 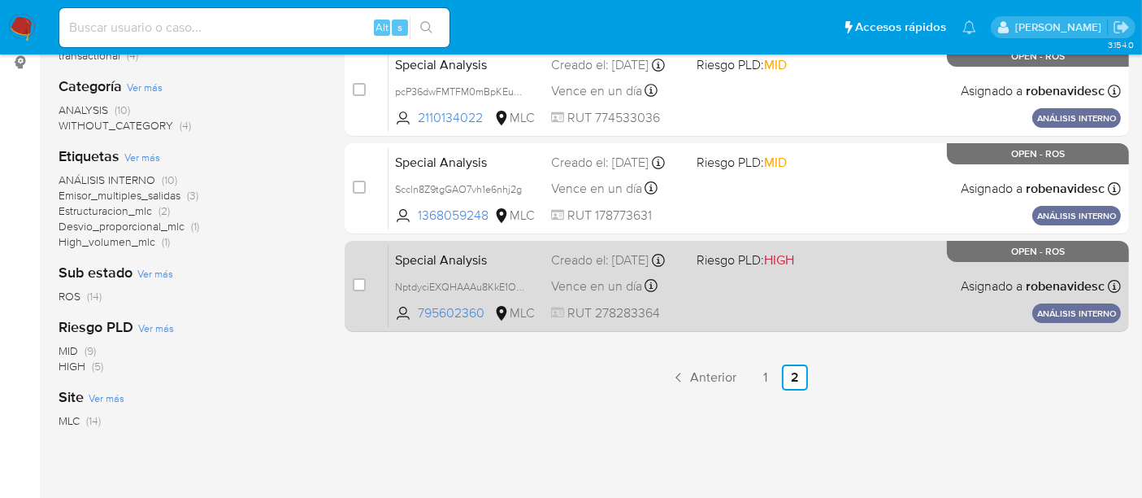 I want to click on a: Notificaciones, so click(x=969, y=27).